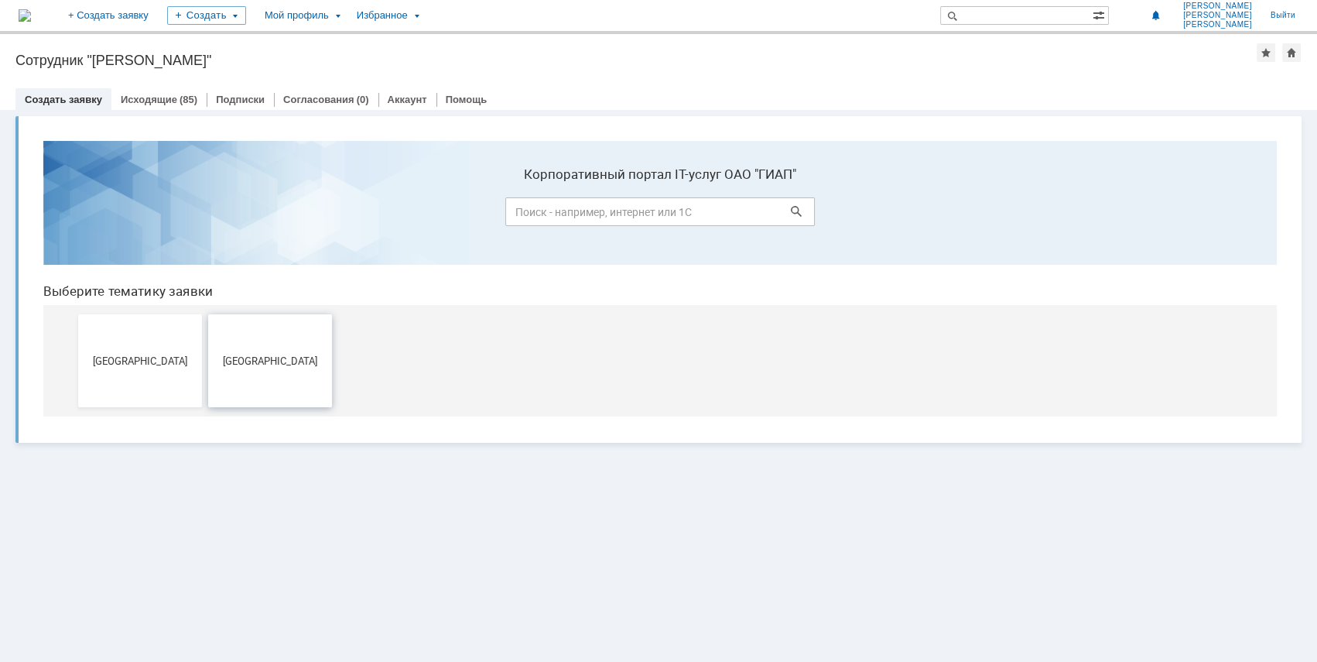 This screenshot has width=1317, height=662. What do you see at coordinates (207, 15) in the screenshot?
I see `div: Создать` at bounding box center [207, 15].